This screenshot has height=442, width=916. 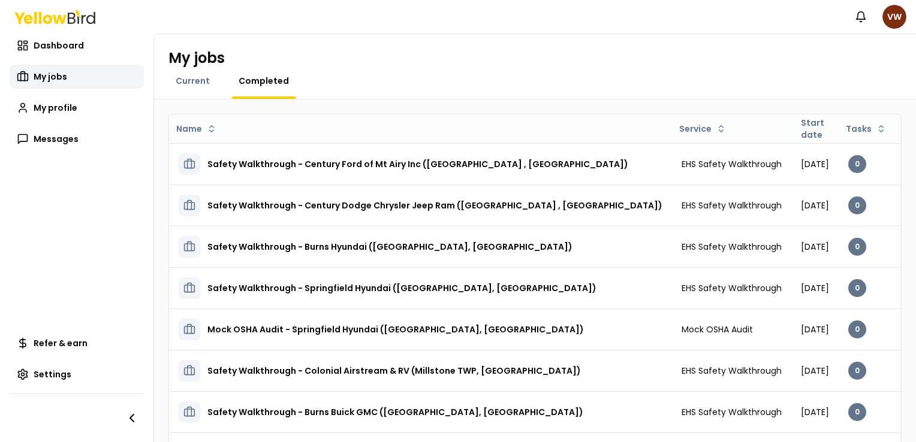 What do you see at coordinates (865, 129) in the screenshot?
I see `button: Tasks` at bounding box center [865, 129].